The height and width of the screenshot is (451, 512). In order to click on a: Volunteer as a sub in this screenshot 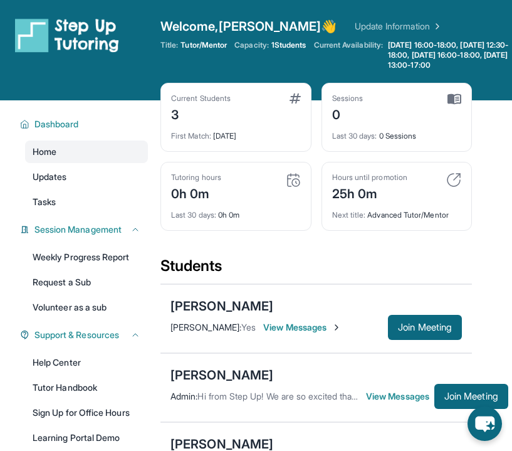, I will do `click(87, 307)`.